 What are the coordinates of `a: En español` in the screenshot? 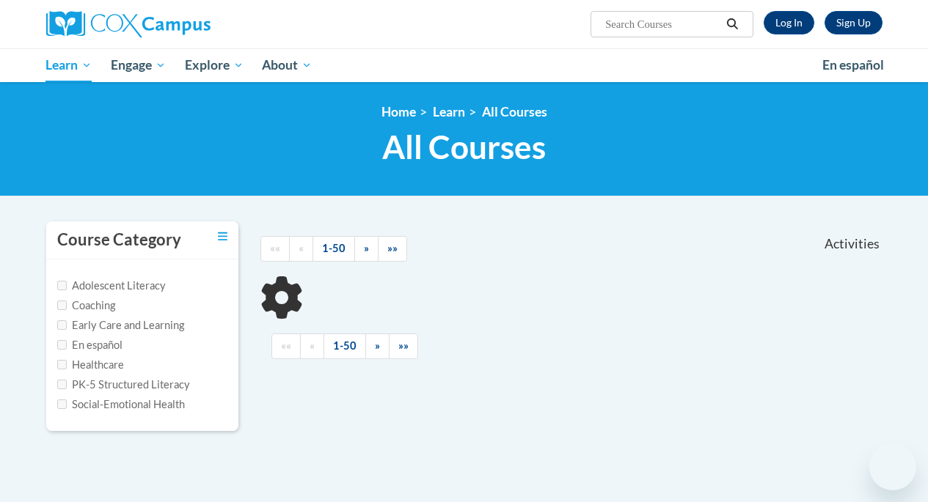 It's located at (853, 65).